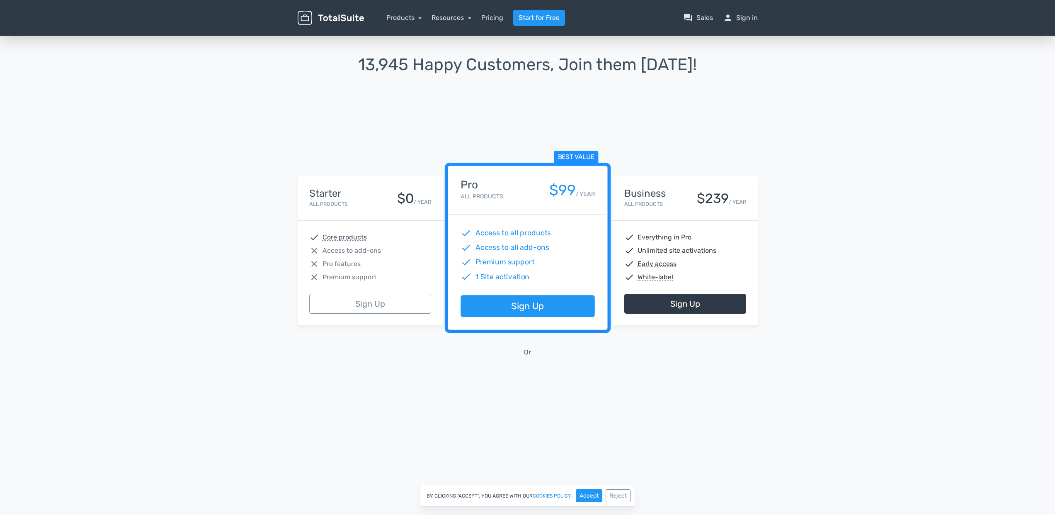  What do you see at coordinates (404, 17) in the screenshot?
I see `a: Products` at bounding box center [404, 17].